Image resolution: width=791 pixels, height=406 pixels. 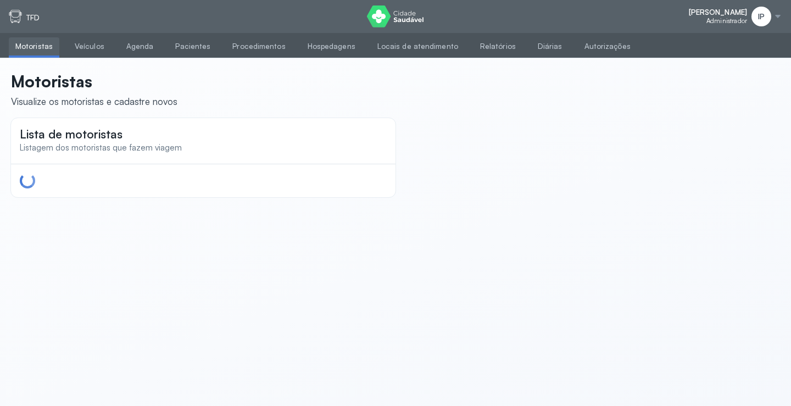 What do you see at coordinates (726, 21) in the screenshot?
I see `span: Administrador` at bounding box center [726, 21].